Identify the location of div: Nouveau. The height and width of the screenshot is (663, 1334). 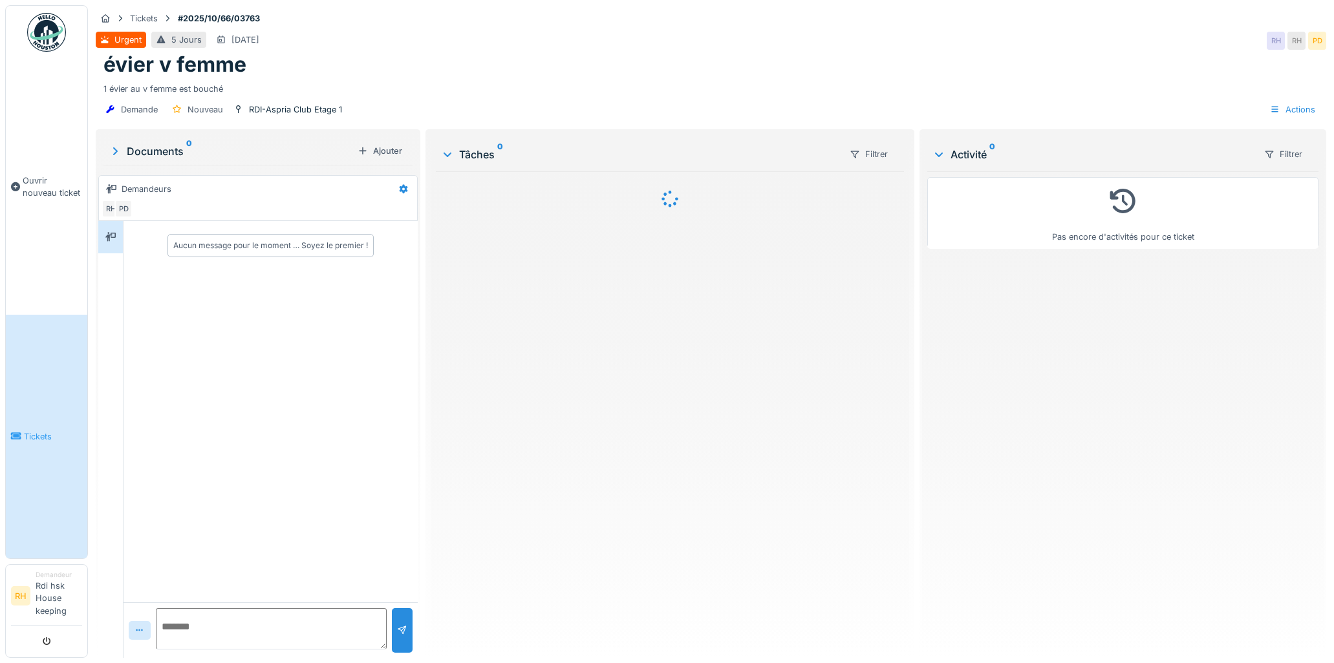
(205, 109).